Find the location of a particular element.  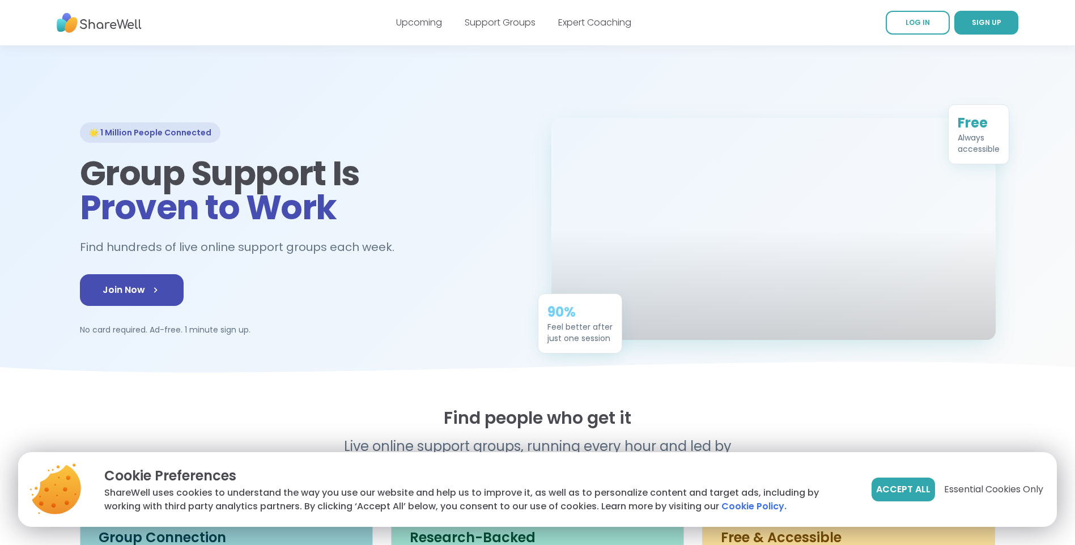

p: Cookie Preferences is located at coordinates (479, 476).